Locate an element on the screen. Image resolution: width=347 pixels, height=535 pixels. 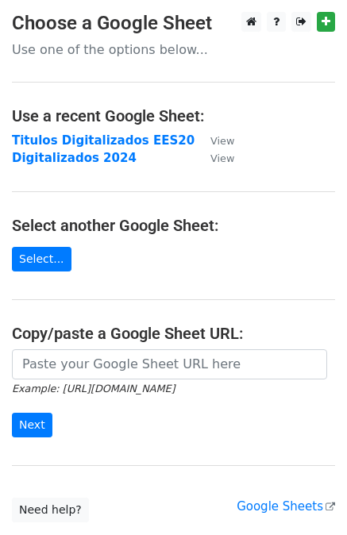
a: Digitalizados 2024 is located at coordinates (74, 158).